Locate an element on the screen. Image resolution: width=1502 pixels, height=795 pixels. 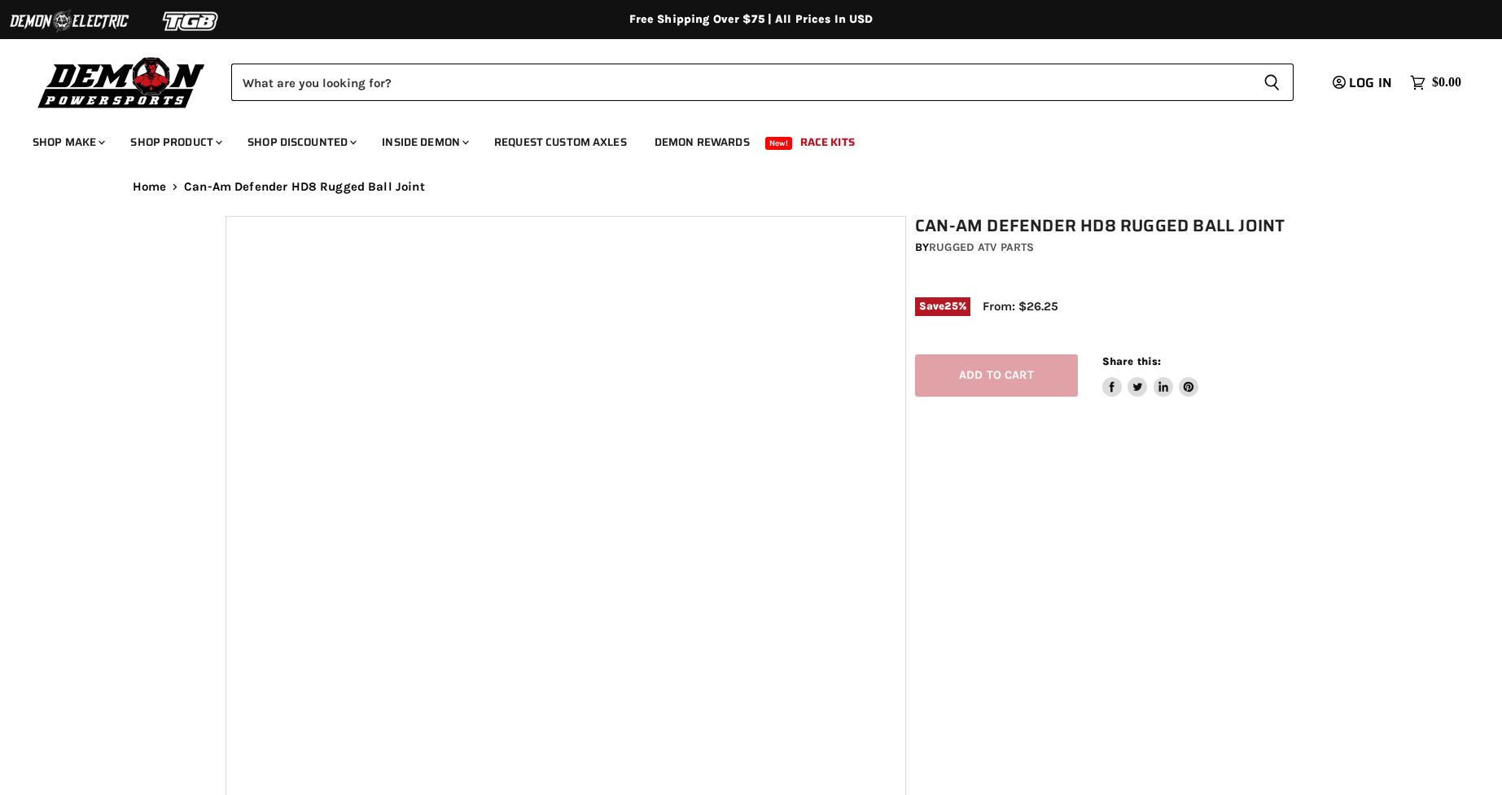
span: New! is located at coordinates (779, 143).